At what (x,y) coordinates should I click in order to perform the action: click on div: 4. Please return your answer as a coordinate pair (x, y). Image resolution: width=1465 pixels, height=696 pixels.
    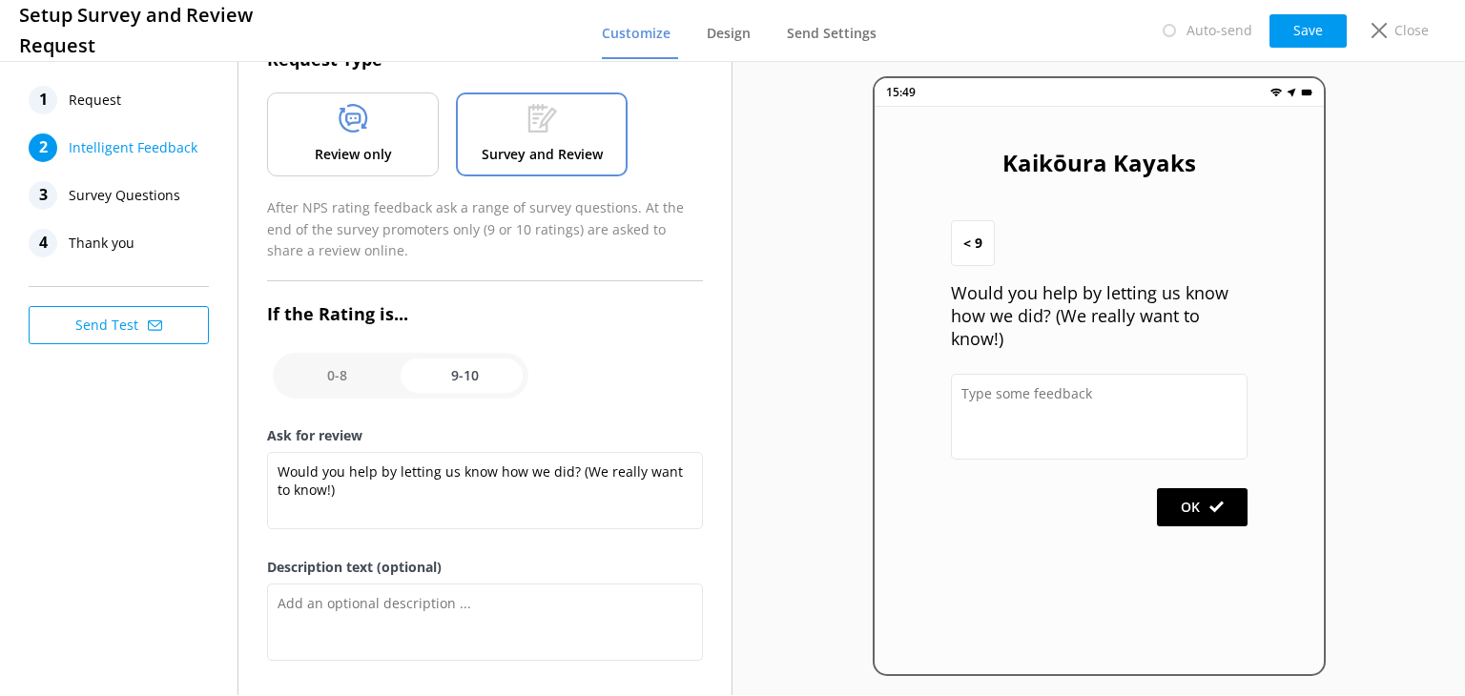
    Looking at the image, I should click on (43, 243).